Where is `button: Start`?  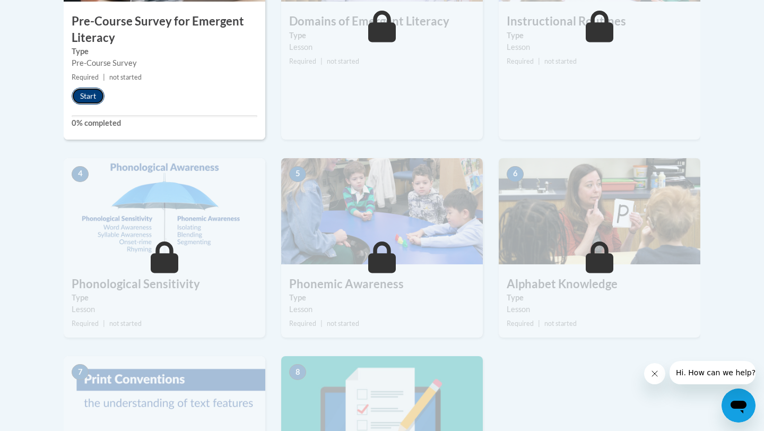
button: Start is located at coordinates (88, 96).